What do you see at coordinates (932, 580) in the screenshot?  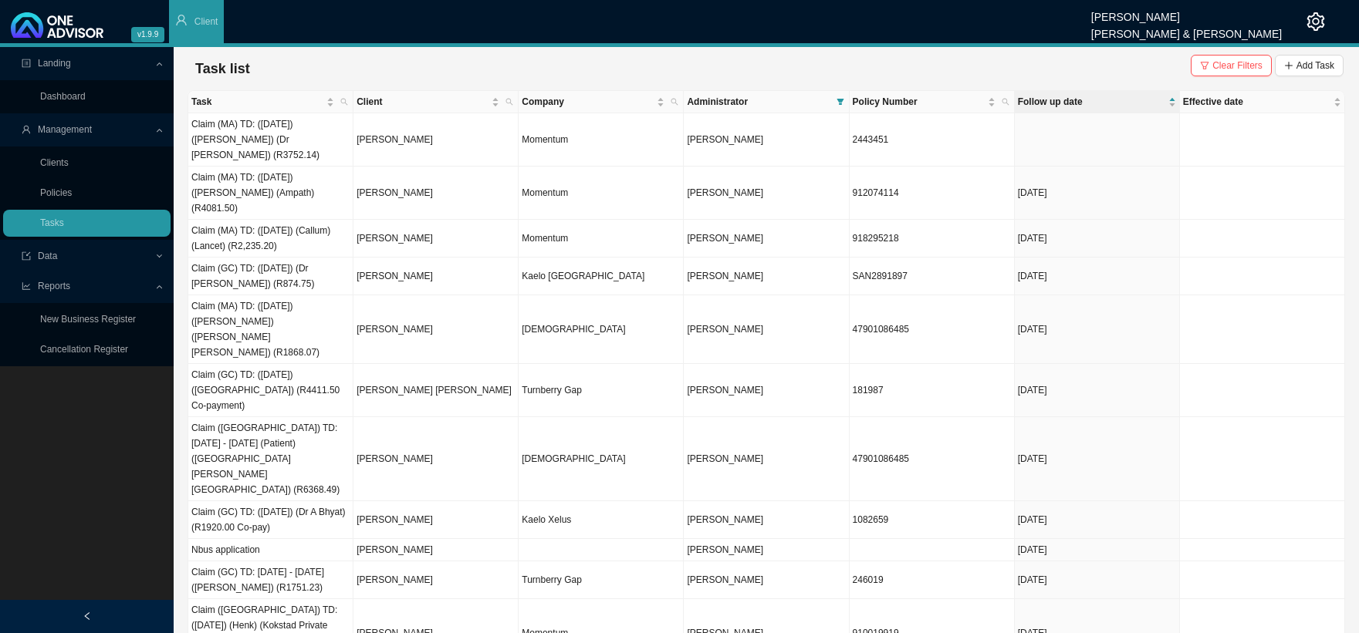 I see `td: 246019` at bounding box center [932, 580].